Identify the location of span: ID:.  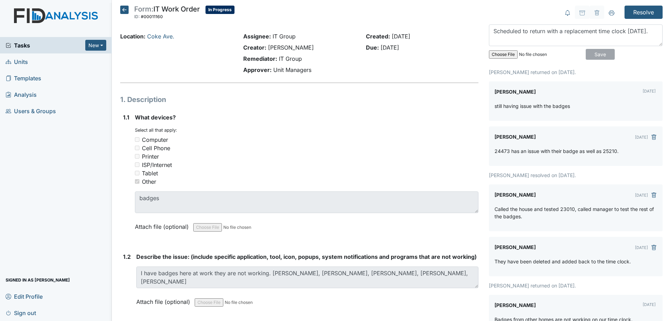
(137, 16).